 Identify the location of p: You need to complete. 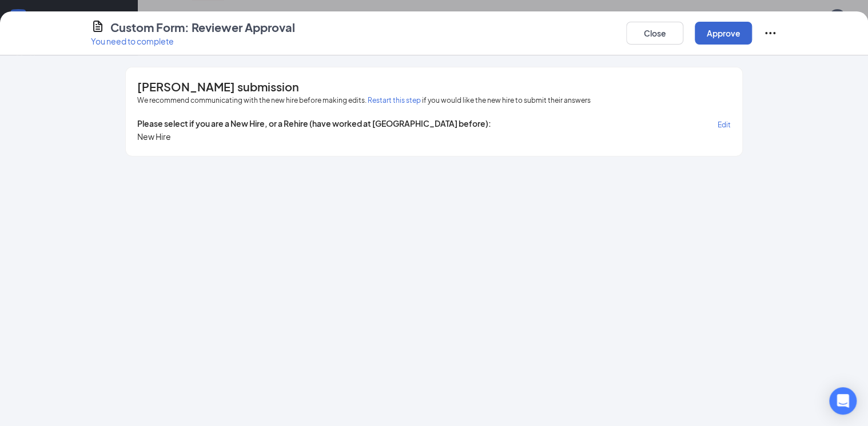
(193, 41).